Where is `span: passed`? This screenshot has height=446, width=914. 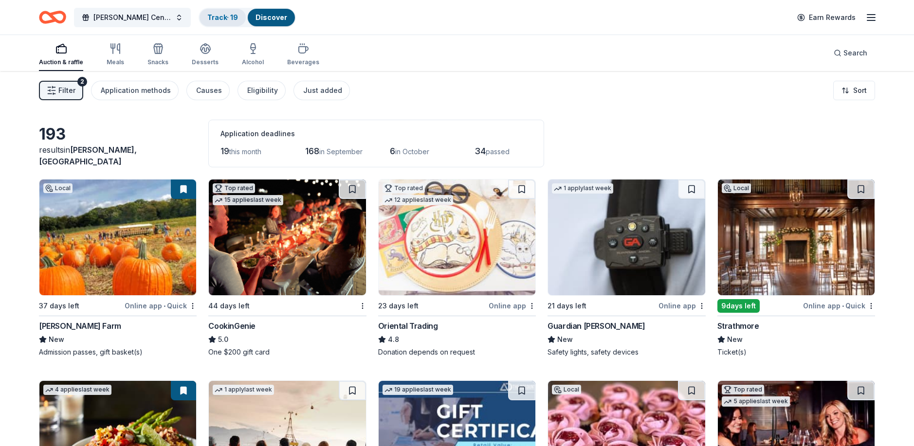
span: passed is located at coordinates (497, 151).